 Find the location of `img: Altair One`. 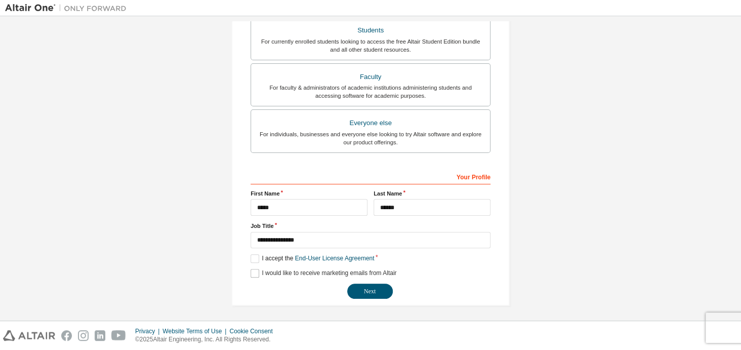

img: Altair One is located at coordinates (68, 8).